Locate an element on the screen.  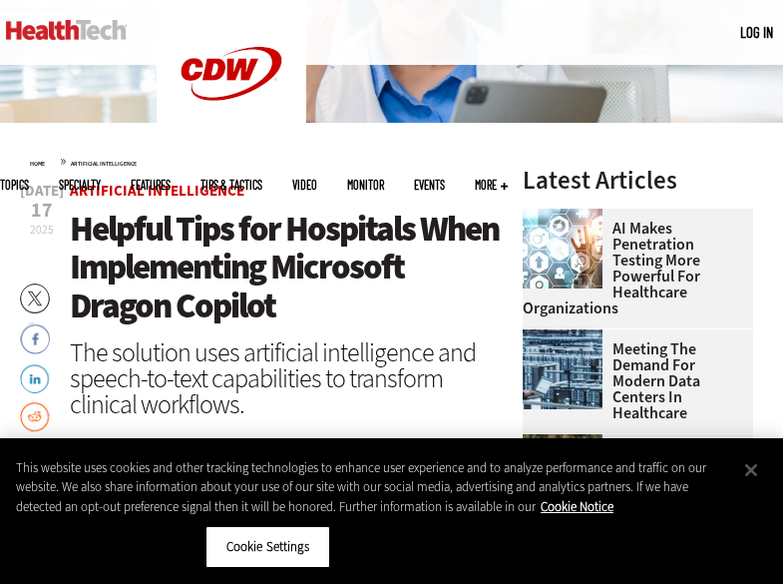
div: The solution uses artificial intelligence and speech-to-text capabilities to transform clinical w... is located at coordinates (288, 378).